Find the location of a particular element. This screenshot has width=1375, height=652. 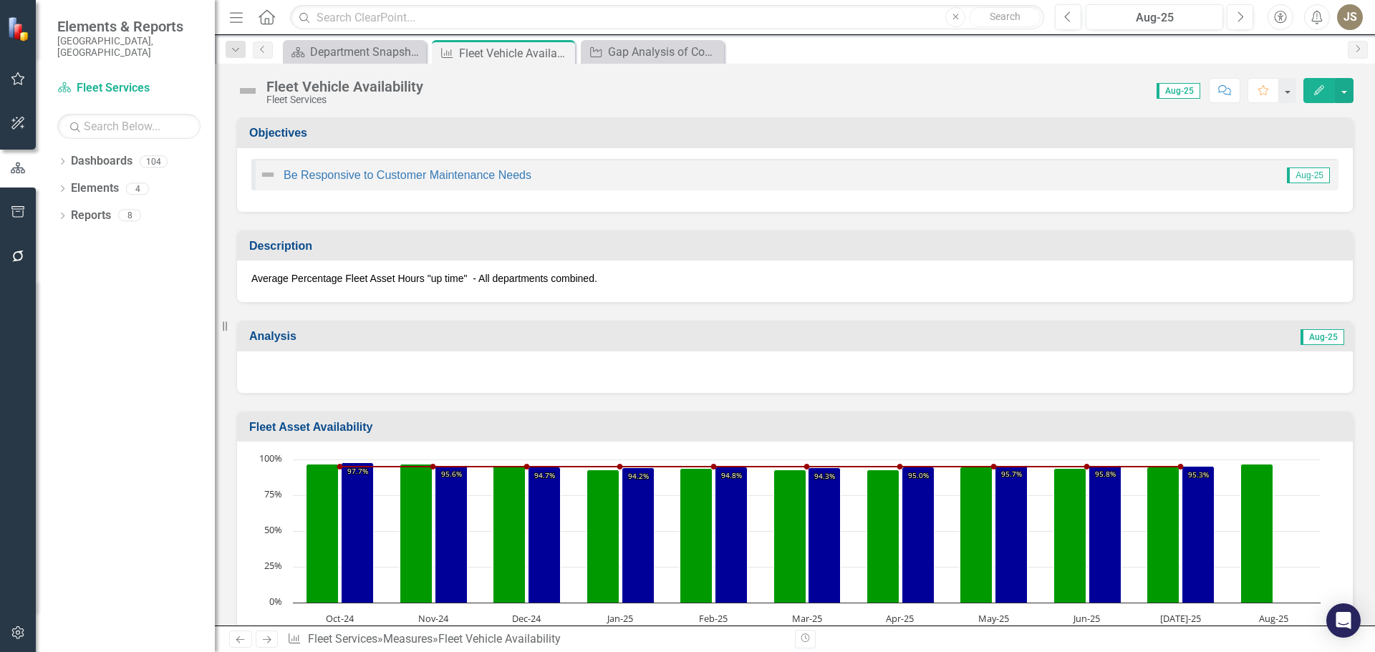

text: 95.7% is located at coordinates (1011, 474).